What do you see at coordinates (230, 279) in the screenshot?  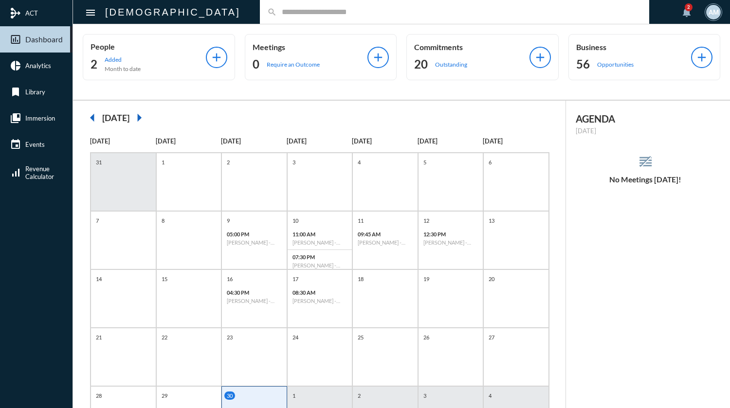 I see `p: 16` at bounding box center [230, 279].